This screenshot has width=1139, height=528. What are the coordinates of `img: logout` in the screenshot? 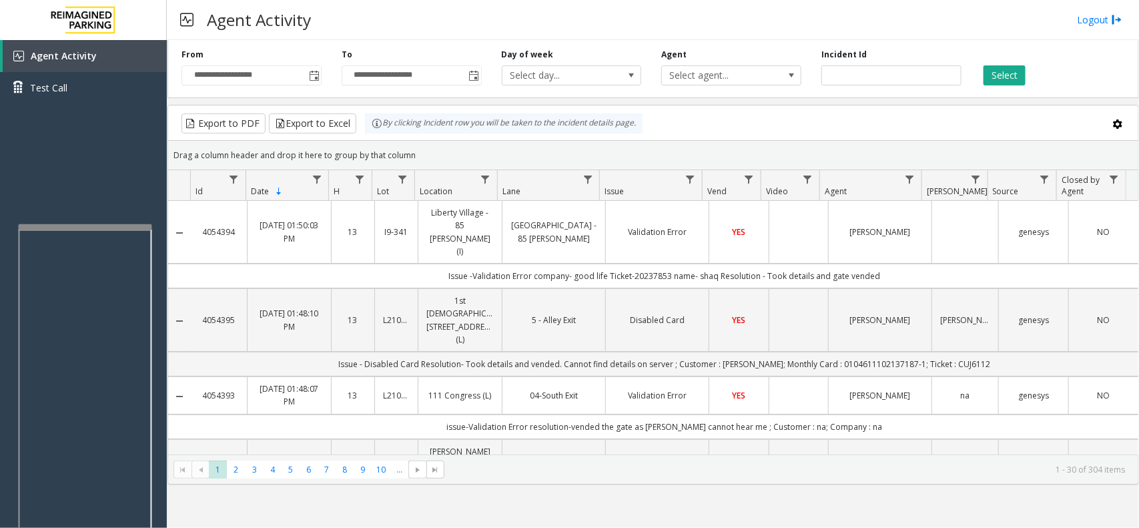 It's located at (1117, 19).